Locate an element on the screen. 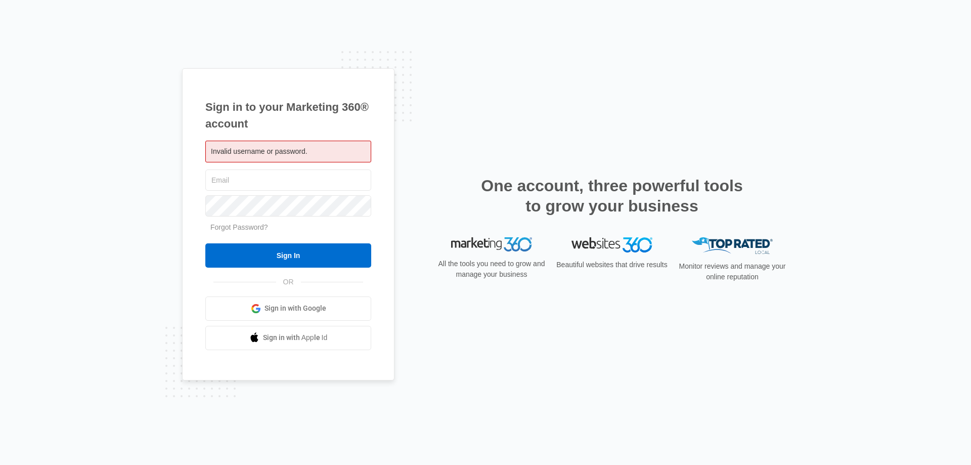  p: Beautiful websites that drive results is located at coordinates (612, 264).